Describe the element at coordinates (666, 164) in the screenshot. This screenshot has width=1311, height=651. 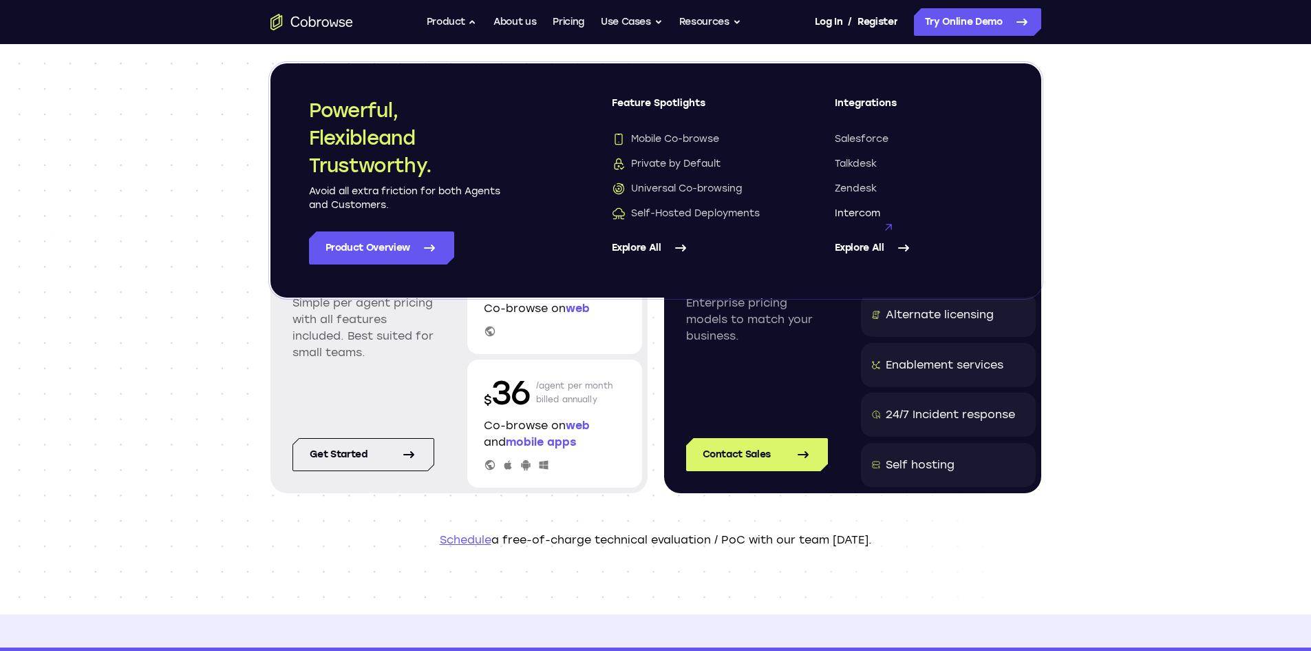
I see `span: Private by Default` at that location.